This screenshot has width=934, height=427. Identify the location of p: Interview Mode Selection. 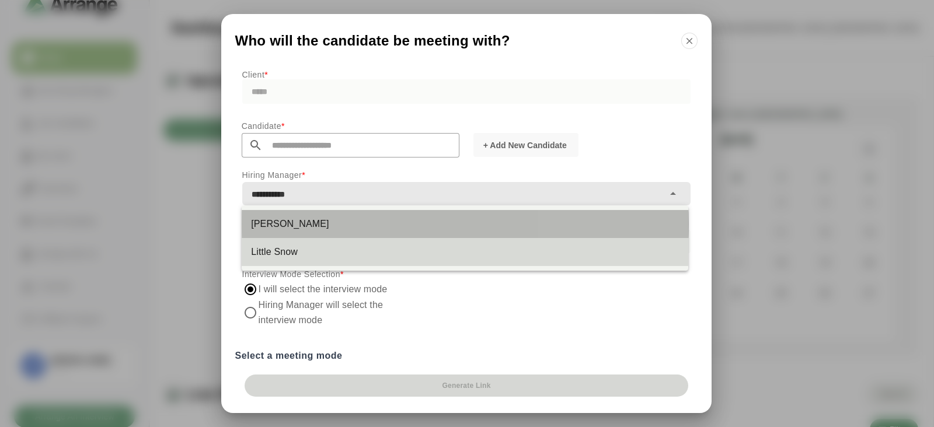
(466, 274).